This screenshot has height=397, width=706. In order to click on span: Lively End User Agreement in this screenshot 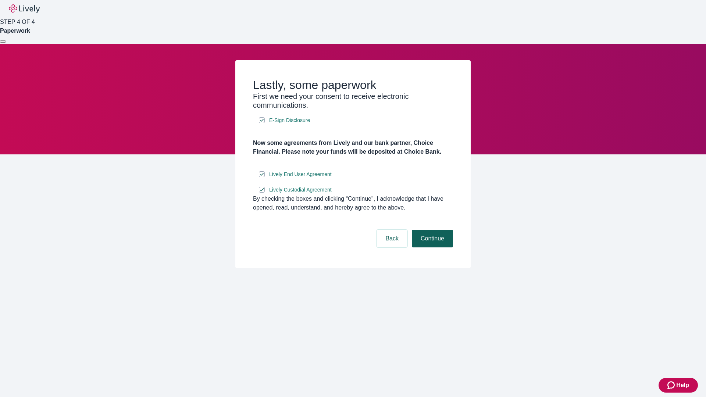, I will do `click(300, 174)`.